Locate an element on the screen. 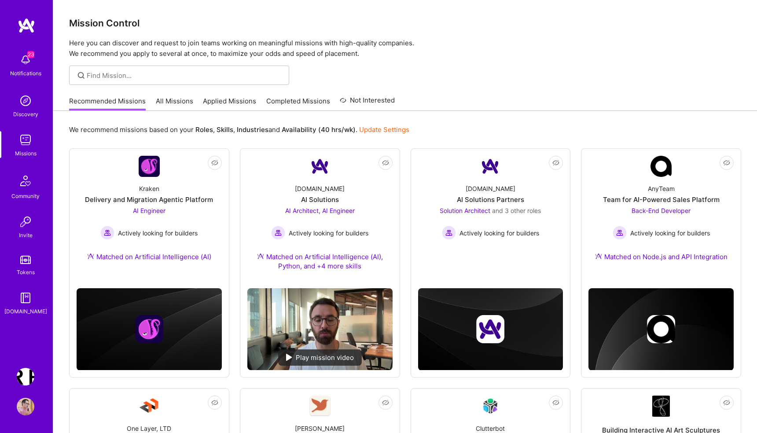  div: Community is located at coordinates (26, 196).